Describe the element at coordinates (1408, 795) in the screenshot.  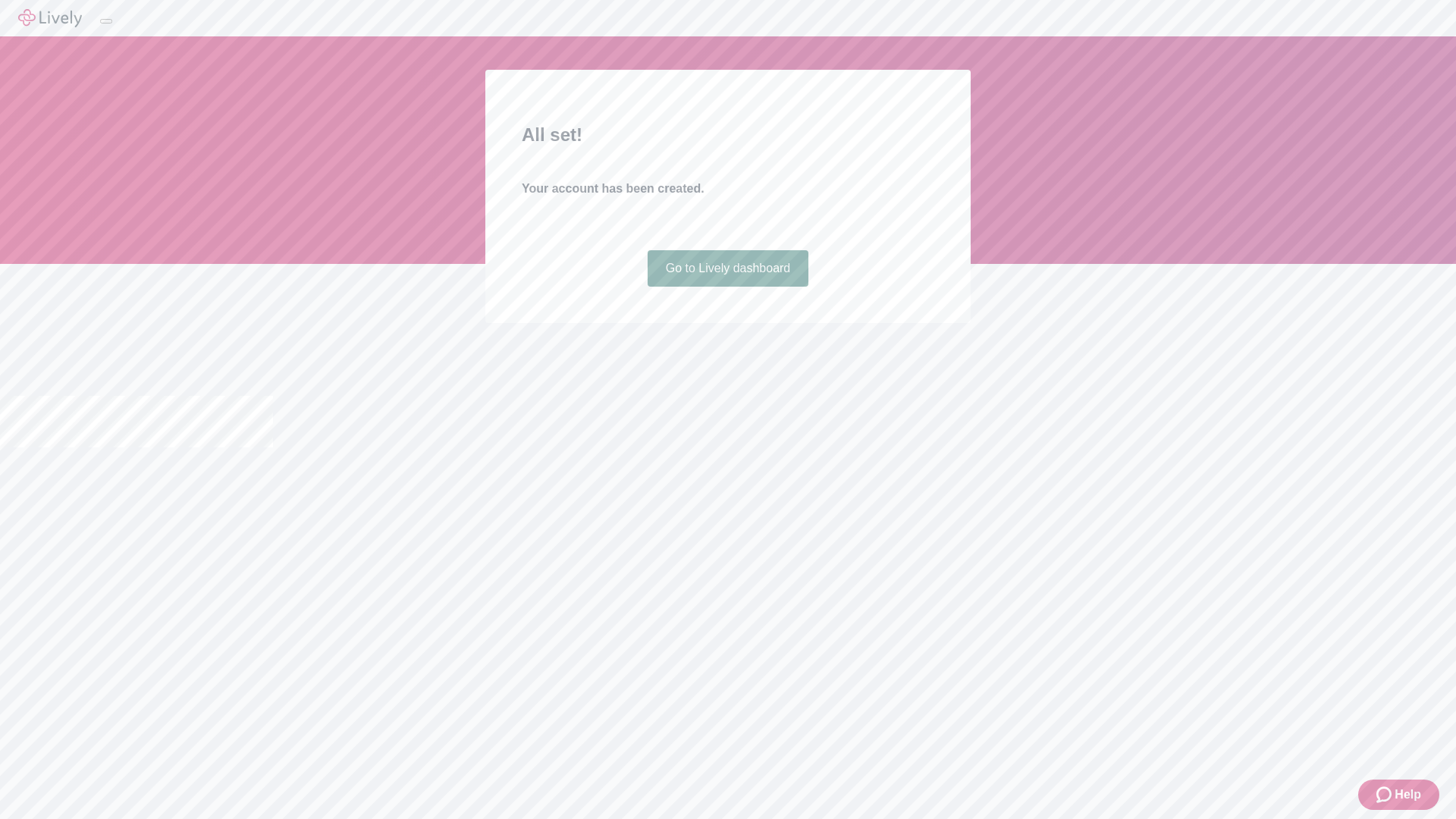
I see `span: Help` at that location.